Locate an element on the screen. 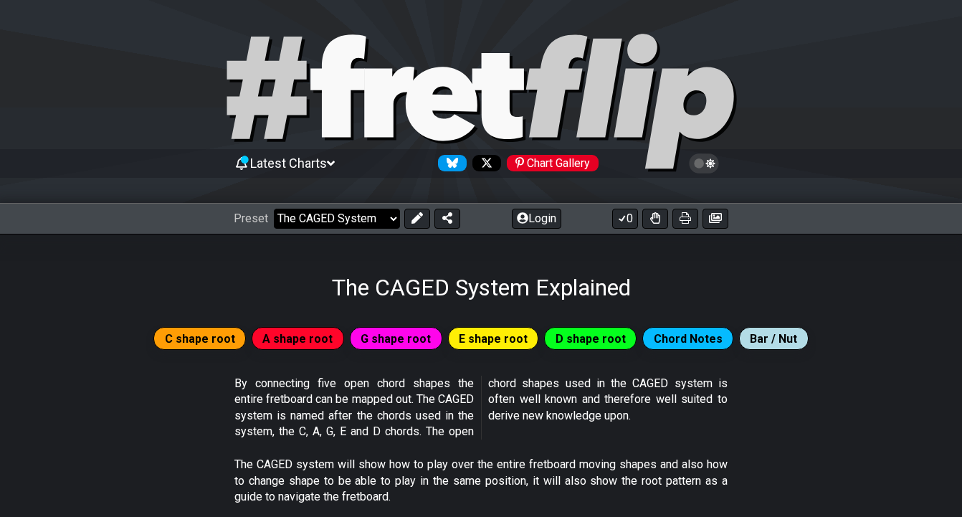 Image resolution: width=962 pixels, height=517 pixels. h1: The CAGED System Explained is located at coordinates (481, 287).